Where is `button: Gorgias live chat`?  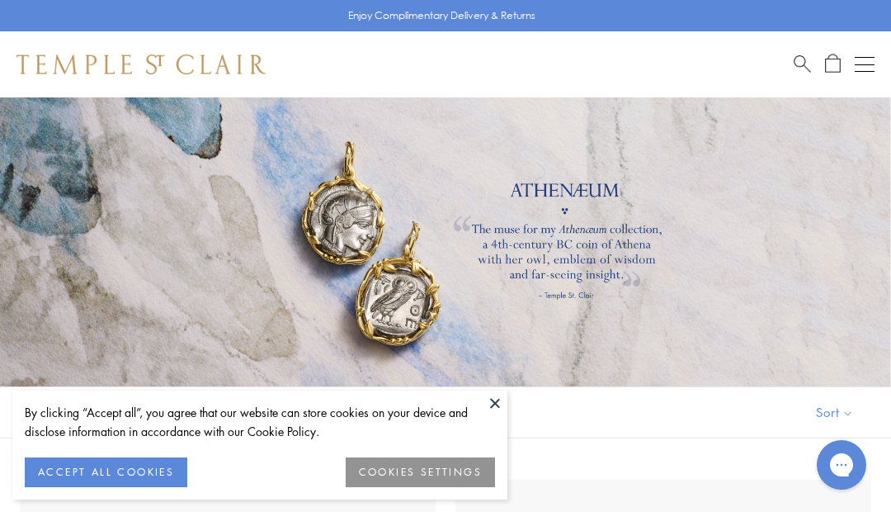 button: Gorgias live chat is located at coordinates (33, 31).